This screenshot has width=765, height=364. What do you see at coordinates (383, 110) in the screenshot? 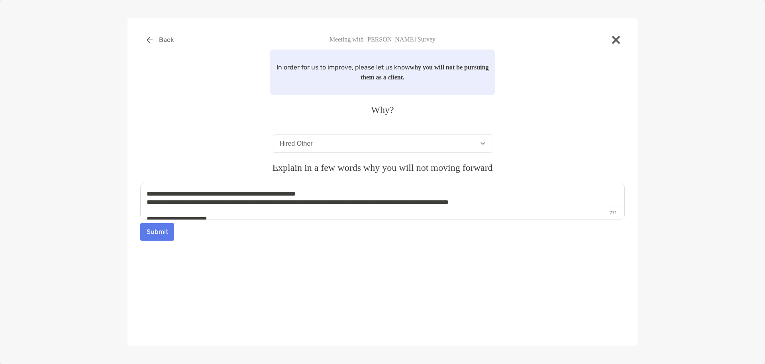
I see `h4: Why?` at bounding box center [383, 110].